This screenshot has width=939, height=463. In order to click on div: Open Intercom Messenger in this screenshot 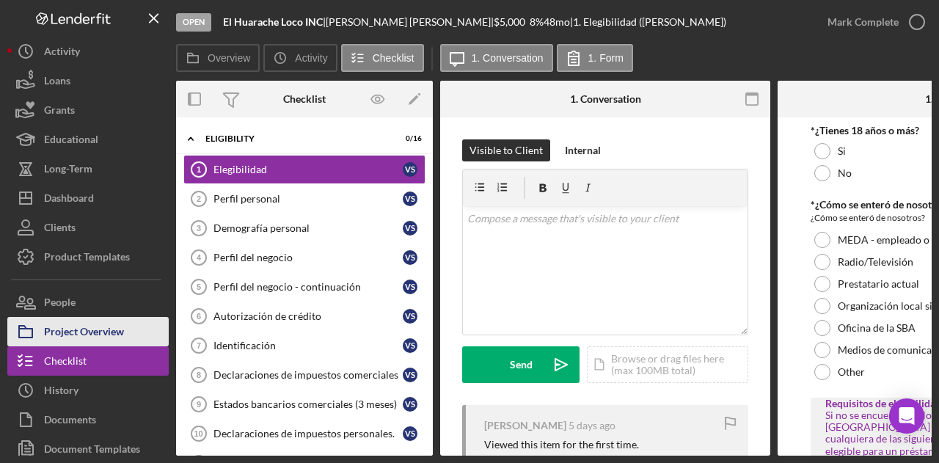, I will do `click(907, 416)`.